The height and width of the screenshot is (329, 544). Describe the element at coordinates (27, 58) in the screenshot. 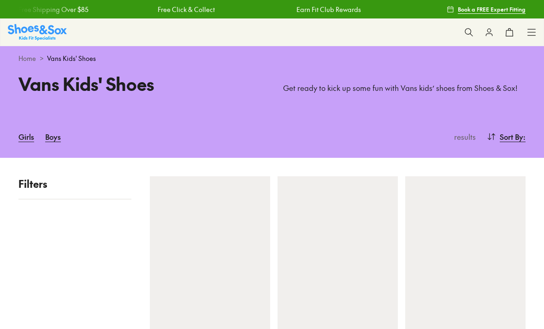

I see `a: Home` at that location.